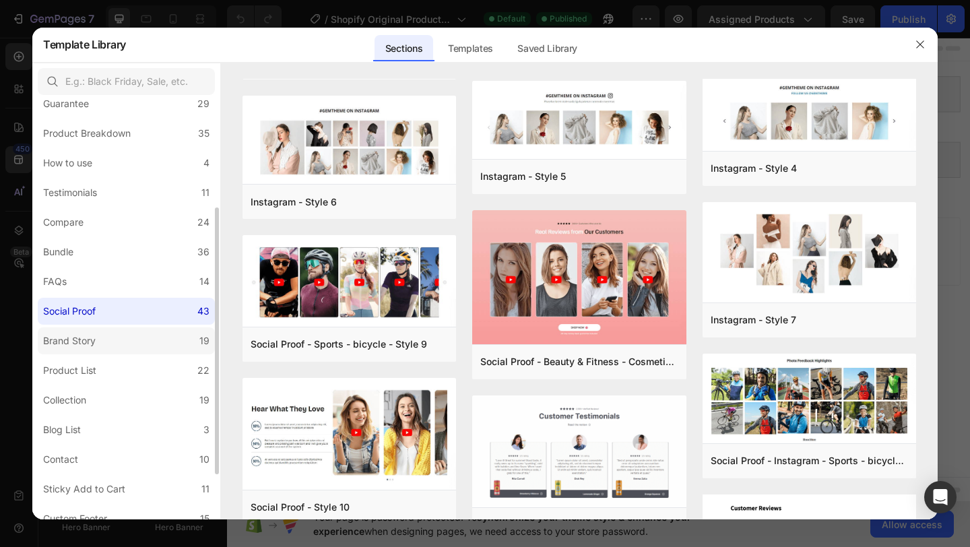 This screenshot has height=547, width=970. Describe the element at coordinates (63, 222) in the screenshot. I see `div: Compare` at that location.